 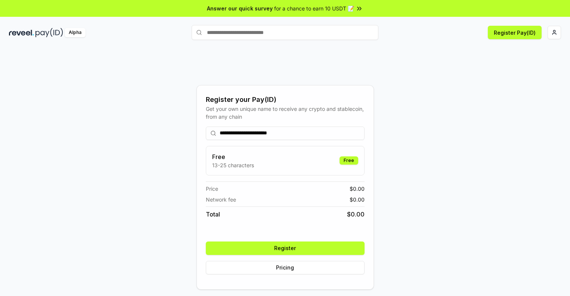 What do you see at coordinates (349, 161) in the screenshot?
I see `div: Free` at bounding box center [349, 161].